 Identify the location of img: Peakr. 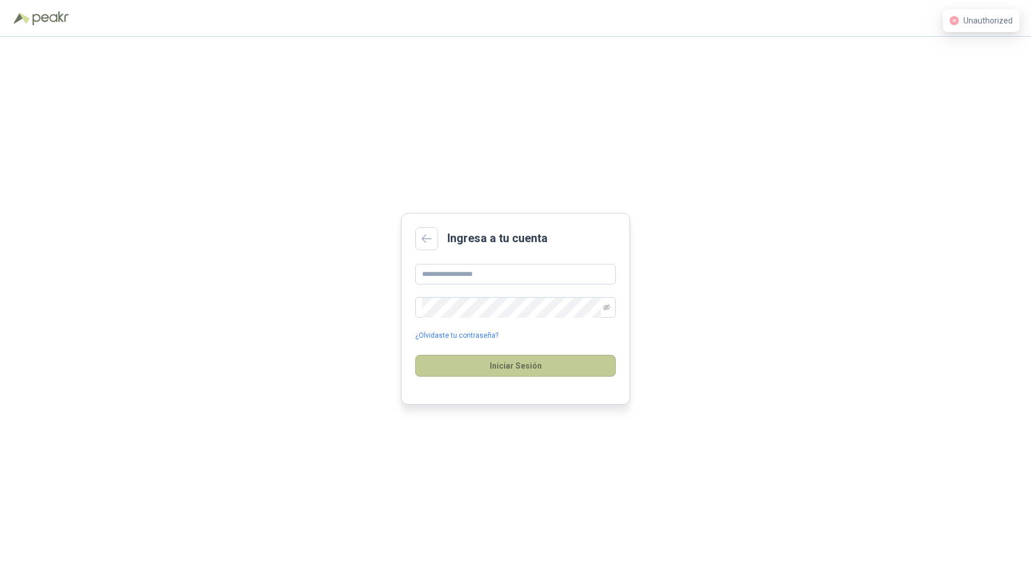
(50, 18).